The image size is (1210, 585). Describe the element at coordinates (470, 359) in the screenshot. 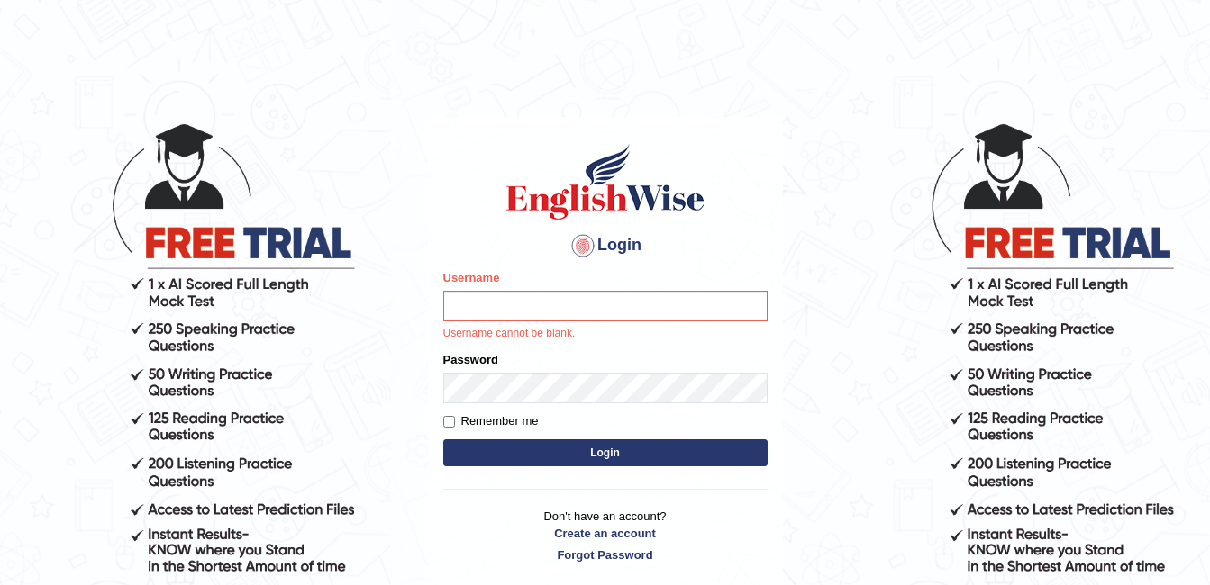

I see `label: Password` at that location.